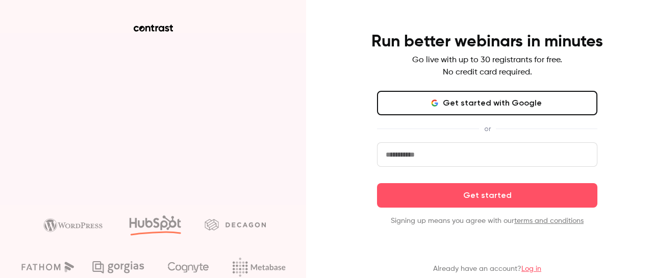 The height and width of the screenshot is (278, 653). What do you see at coordinates (487, 221) in the screenshot?
I see `p: Signing up means you agree with our` at bounding box center [487, 221].